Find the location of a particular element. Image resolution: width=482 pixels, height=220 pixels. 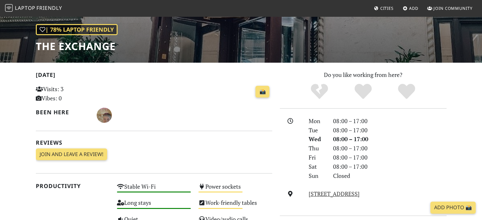

h1: The Exchange is located at coordinates (77, 46).